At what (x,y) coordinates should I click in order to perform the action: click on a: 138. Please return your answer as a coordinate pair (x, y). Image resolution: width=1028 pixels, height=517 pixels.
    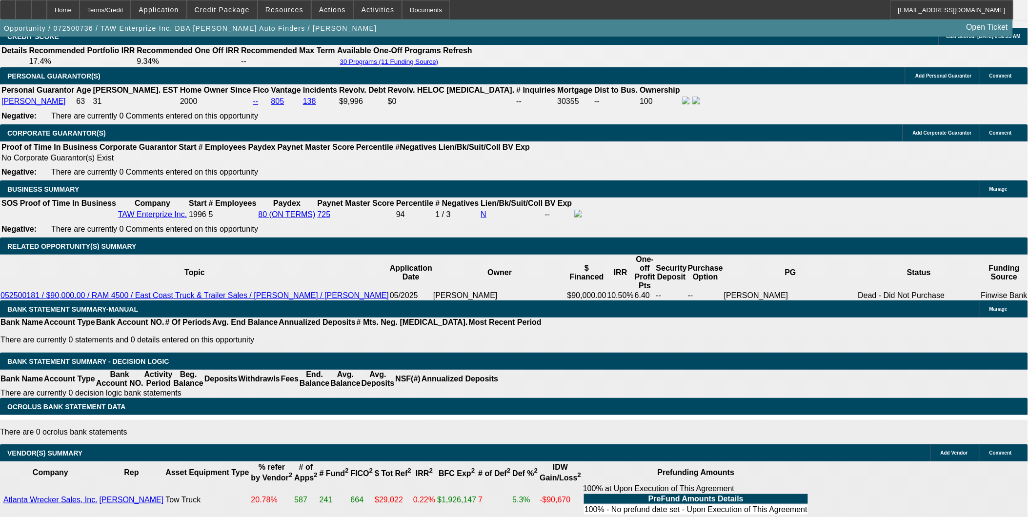
    Looking at the image, I should click on (309, 101).